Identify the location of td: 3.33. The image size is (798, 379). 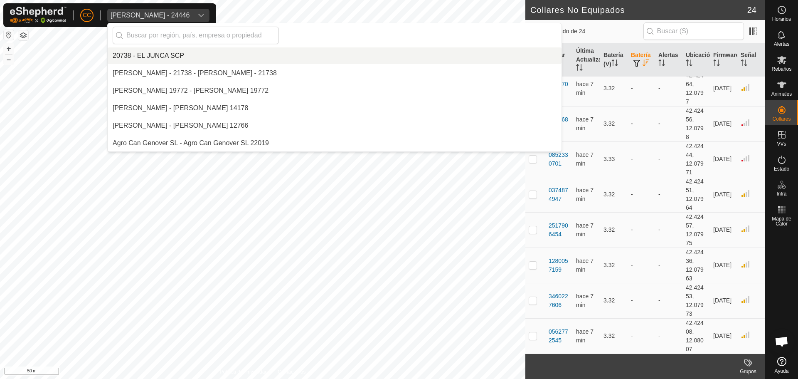
(614, 159).